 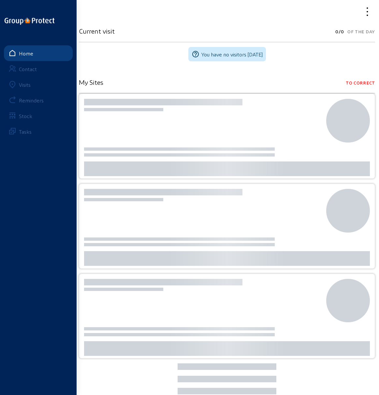 What do you see at coordinates (361, 32) in the screenshot?
I see `span: Of the day` at bounding box center [361, 32].